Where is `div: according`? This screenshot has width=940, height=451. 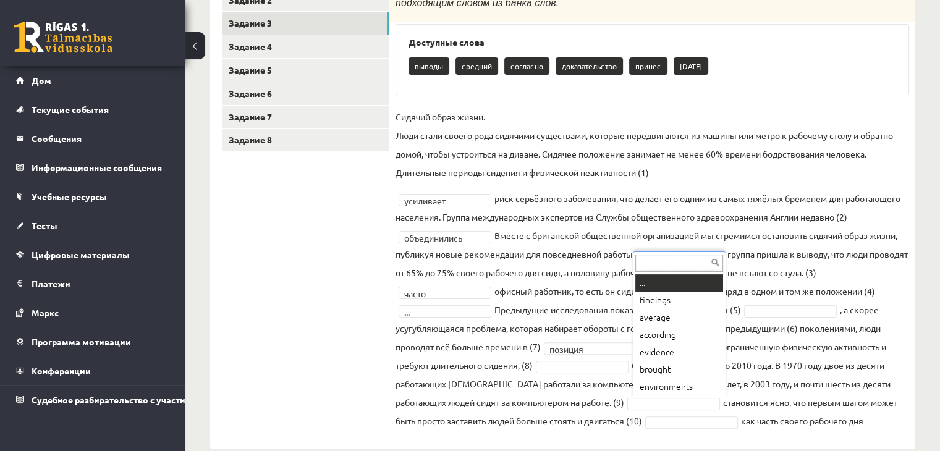 div: according is located at coordinates (679, 335).